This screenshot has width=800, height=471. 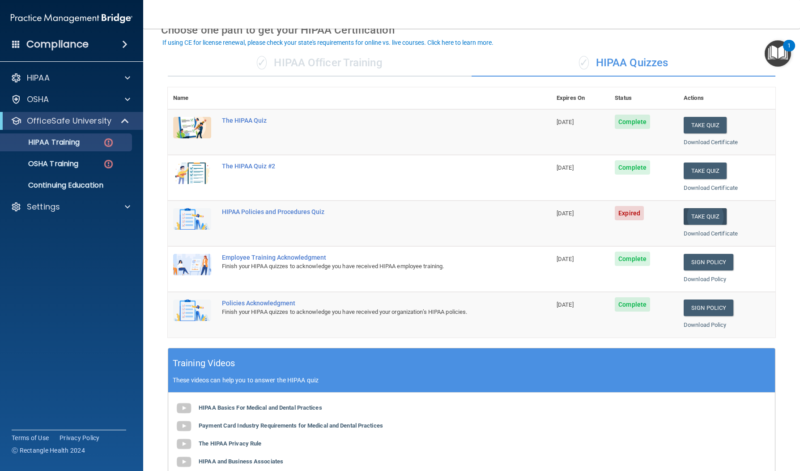 What do you see at coordinates (57, 44) in the screenshot?
I see `h4: Compliance` at bounding box center [57, 44].